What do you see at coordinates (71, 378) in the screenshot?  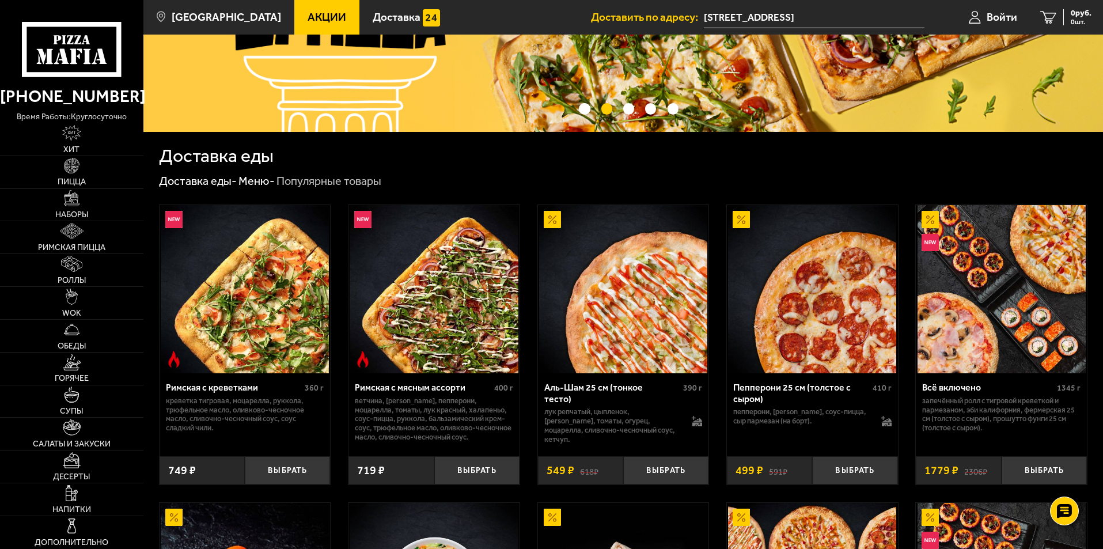 I see `span: Горячее` at bounding box center [71, 378].